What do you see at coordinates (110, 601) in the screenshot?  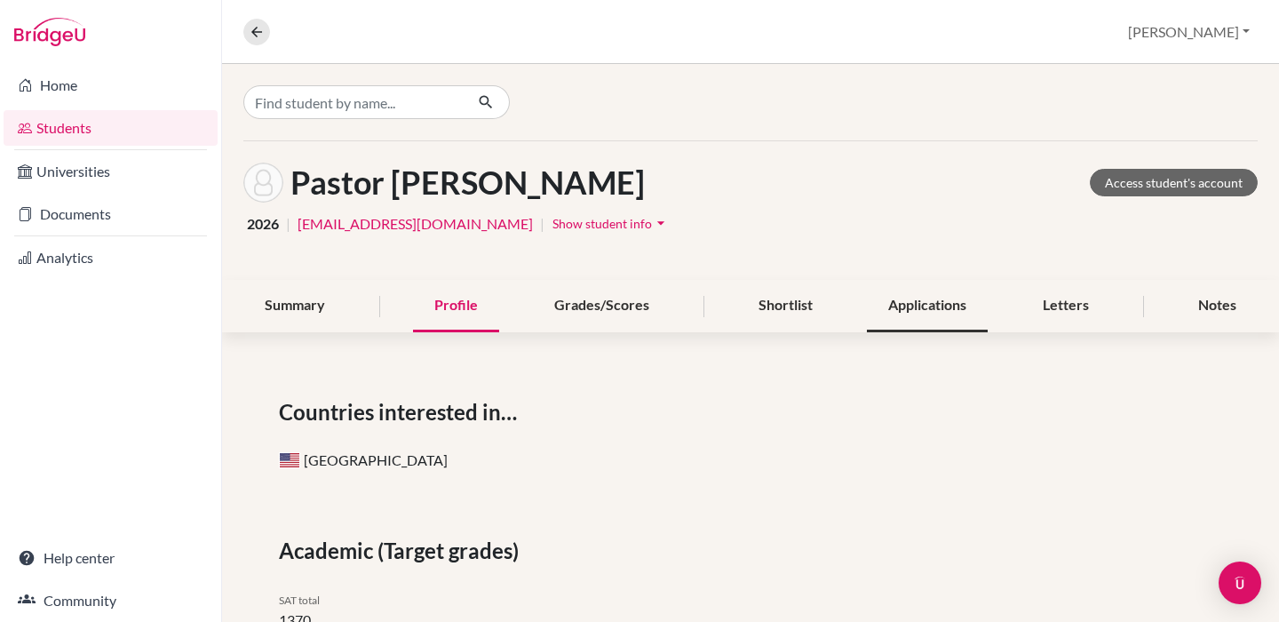 I see `a: Community` at bounding box center [110, 601].